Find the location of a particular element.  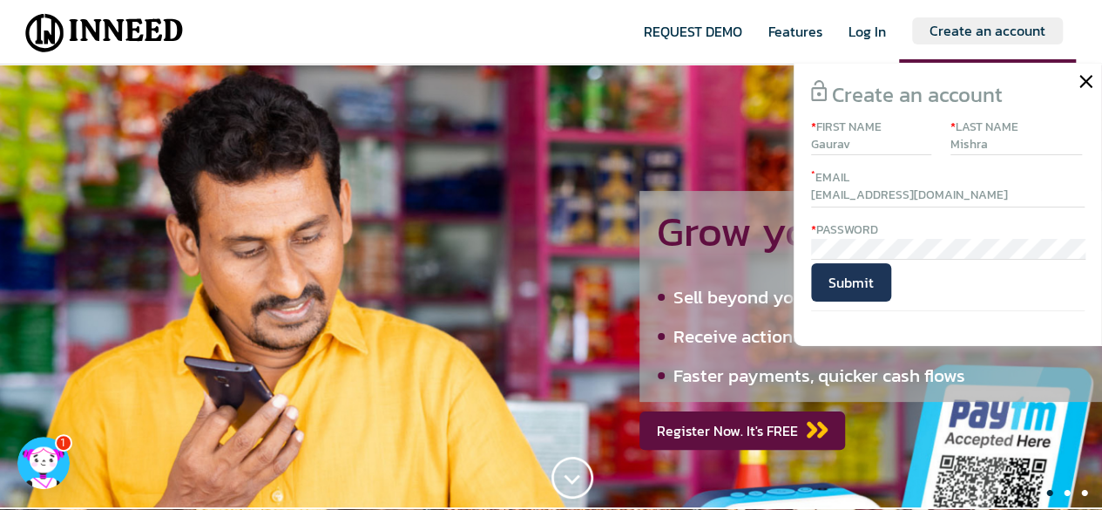

img: signup-lock.svg is located at coordinates (819, 91).